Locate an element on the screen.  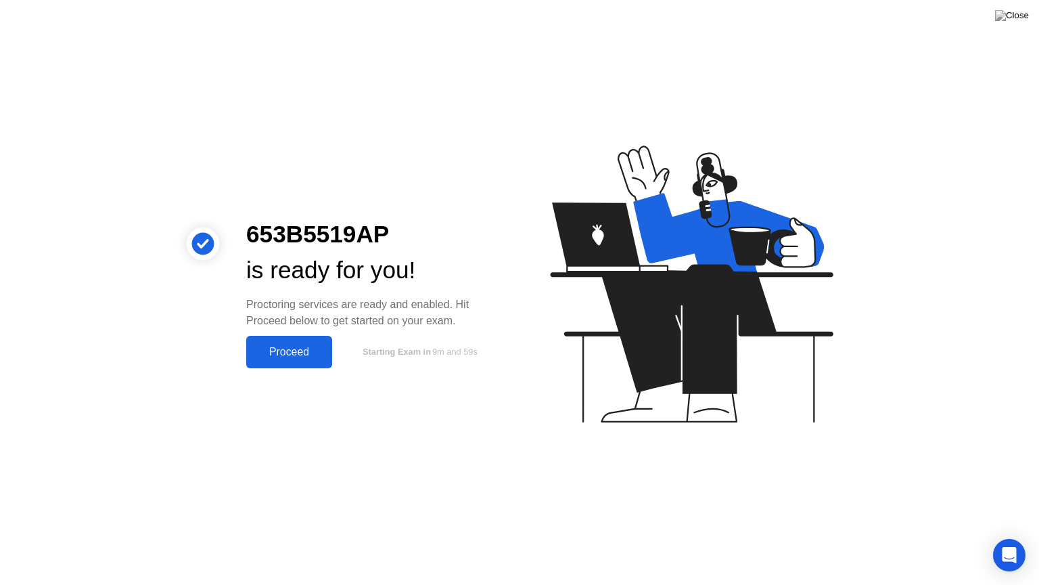
button: Starting Exam in9m and 59s is located at coordinates (418, 352).